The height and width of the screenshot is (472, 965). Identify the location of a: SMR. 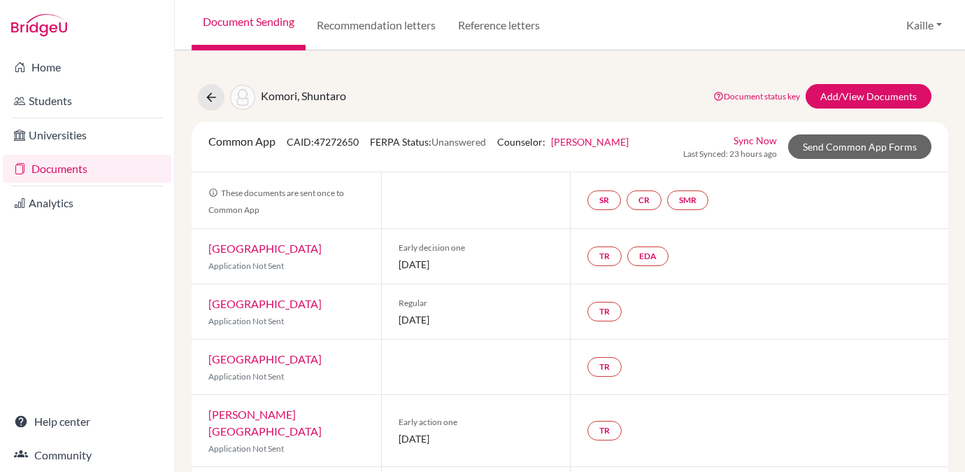
(688, 200).